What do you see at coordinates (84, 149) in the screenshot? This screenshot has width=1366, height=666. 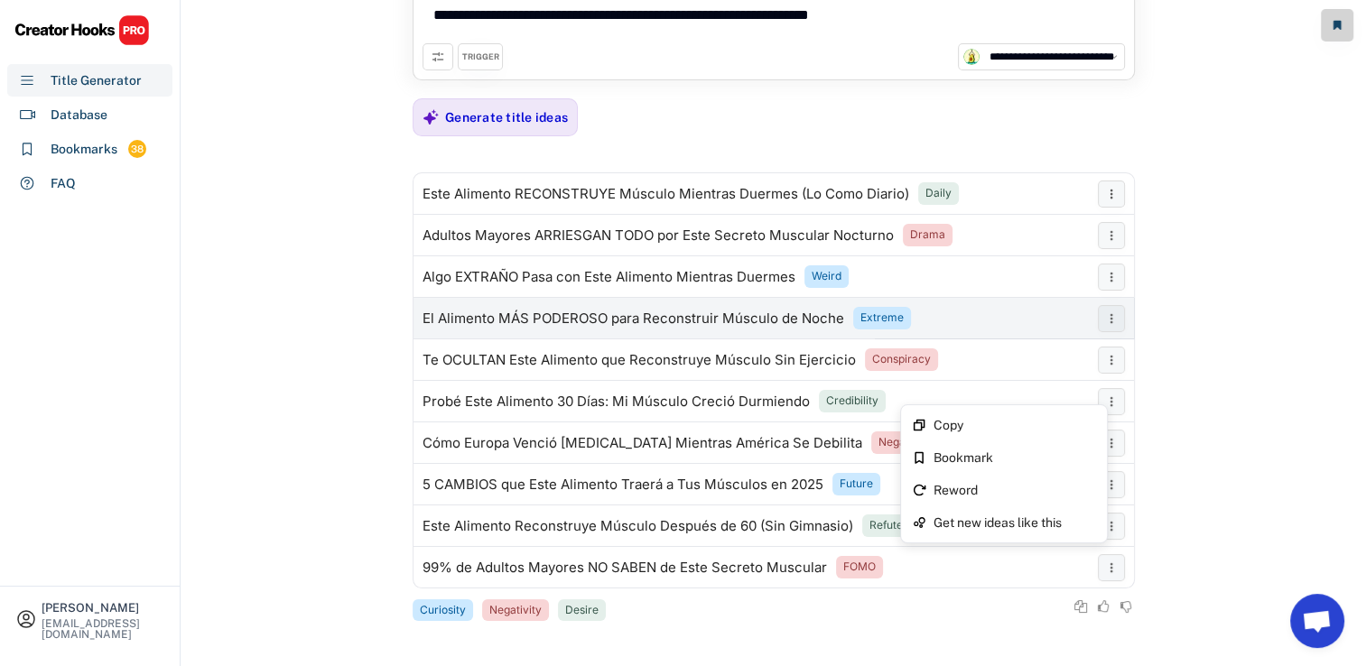 I see `div: Bookmarks` at bounding box center [84, 149].